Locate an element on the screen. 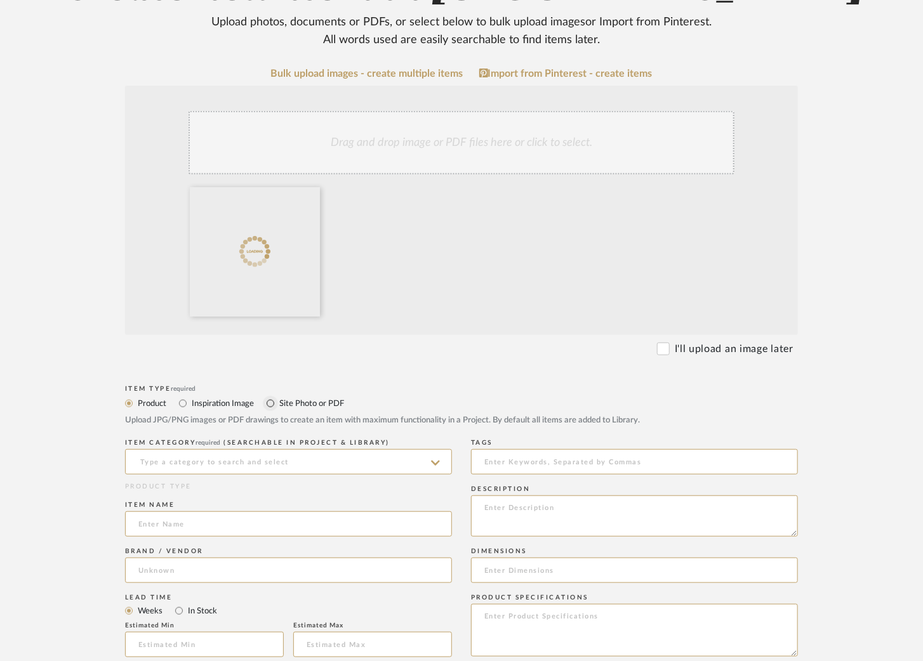 This screenshot has width=923, height=661. div: Description is located at coordinates (634, 489).